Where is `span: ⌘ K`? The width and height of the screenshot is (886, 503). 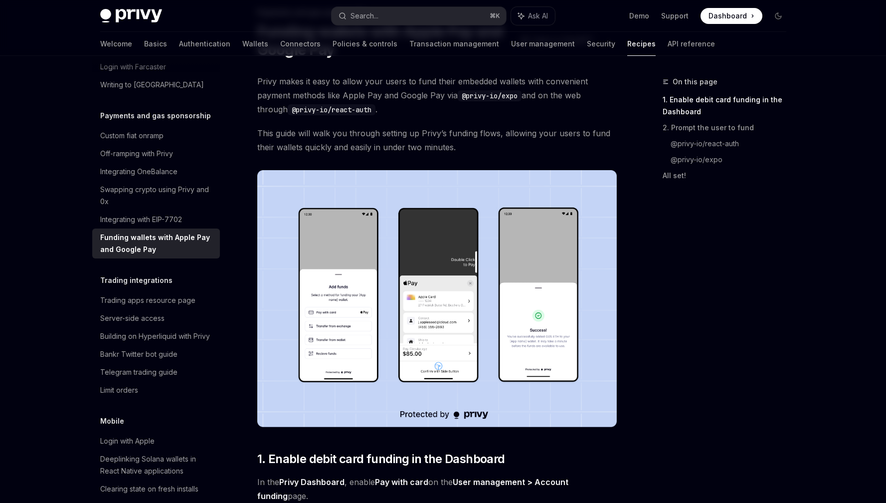
span: ⌘ K is located at coordinates (495, 16).